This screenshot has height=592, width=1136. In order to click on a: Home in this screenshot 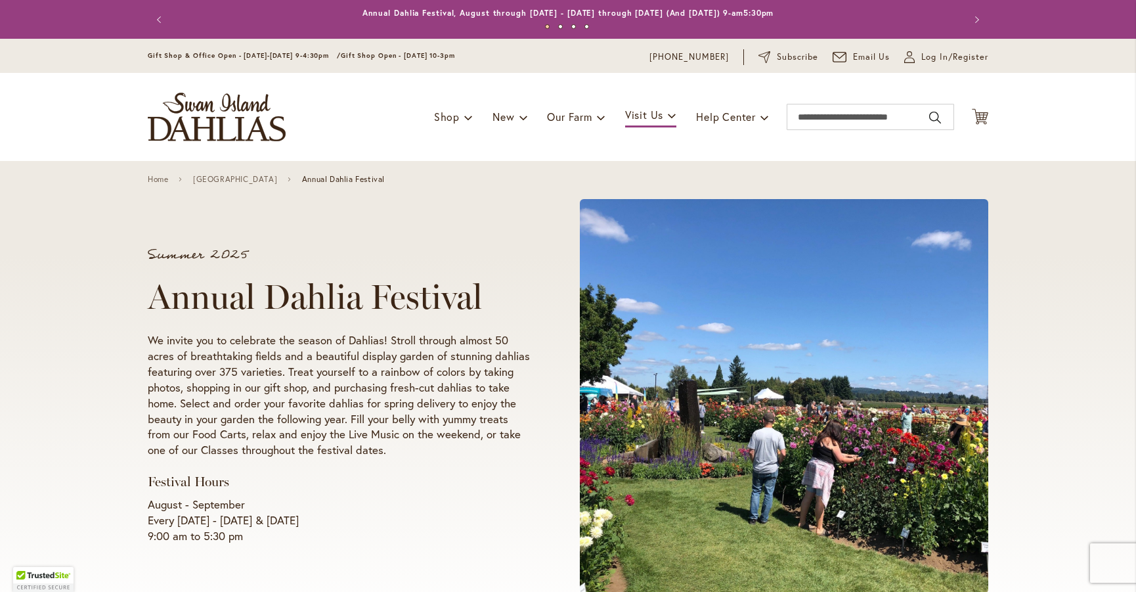, I will do `click(158, 179)`.